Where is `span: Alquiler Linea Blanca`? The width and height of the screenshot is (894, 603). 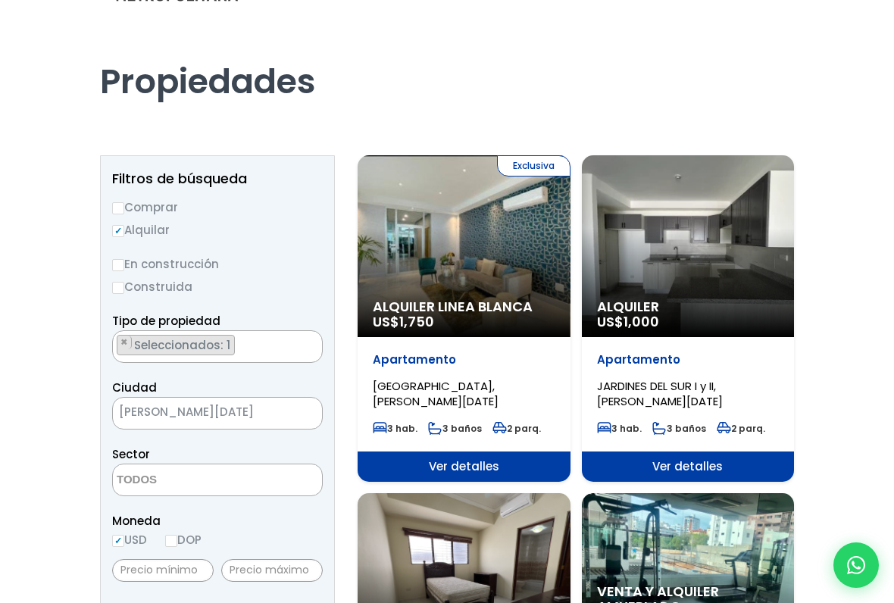
span: Alquiler Linea Blanca is located at coordinates (464, 307).